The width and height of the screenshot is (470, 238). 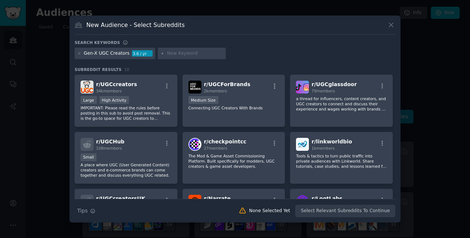 What do you see at coordinates (109, 91) in the screenshot?
I see `span: 34k members` at bounding box center [109, 91].